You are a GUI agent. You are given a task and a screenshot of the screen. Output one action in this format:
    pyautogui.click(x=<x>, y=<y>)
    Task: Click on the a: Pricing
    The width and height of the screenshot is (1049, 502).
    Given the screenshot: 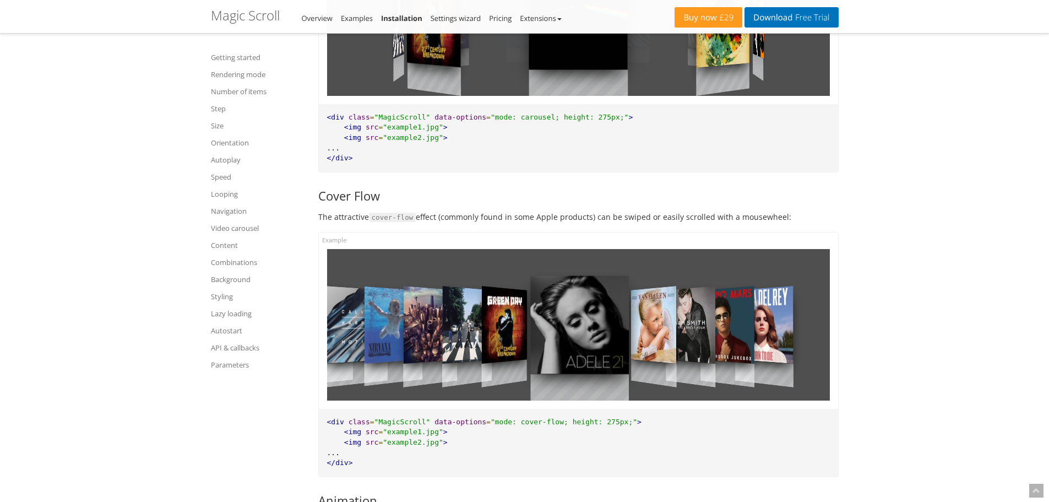 What is the action you would take?
    pyautogui.click(x=500, y=18)
    